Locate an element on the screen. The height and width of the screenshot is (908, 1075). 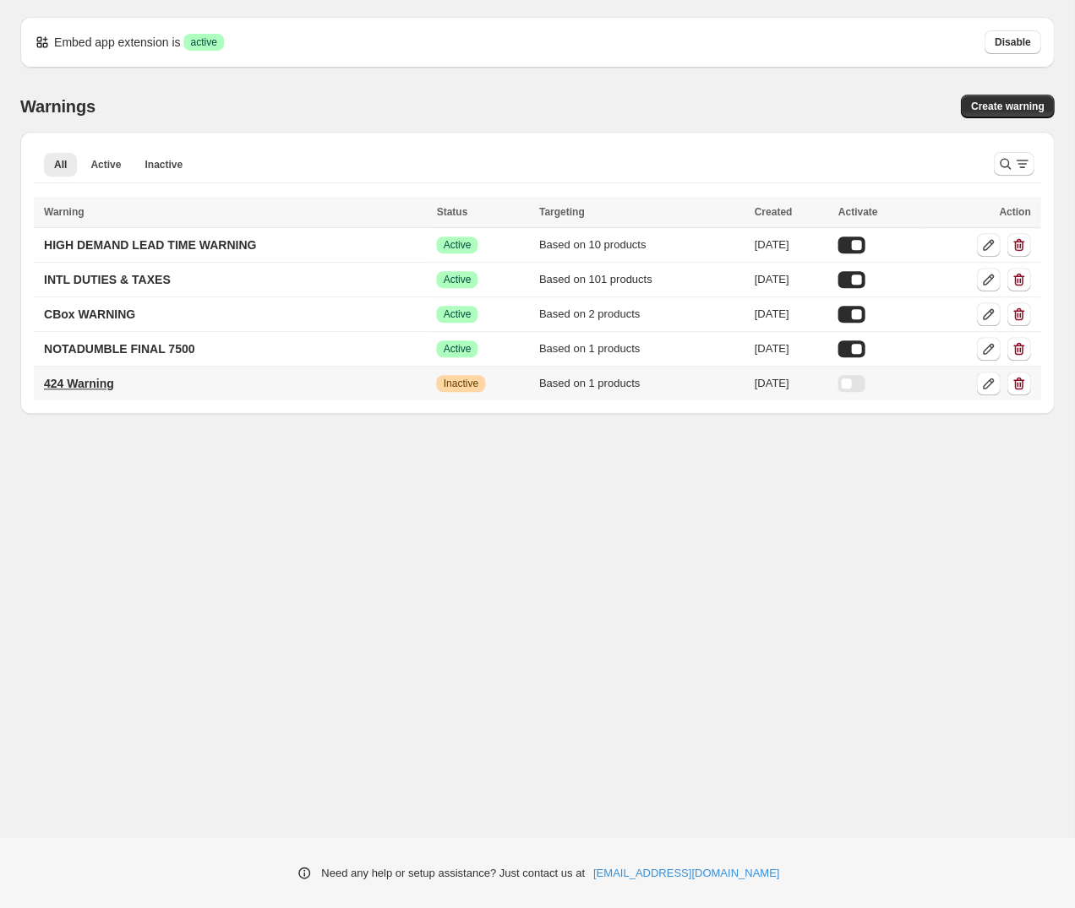
span: Activate is located at coordinates (857, 212).